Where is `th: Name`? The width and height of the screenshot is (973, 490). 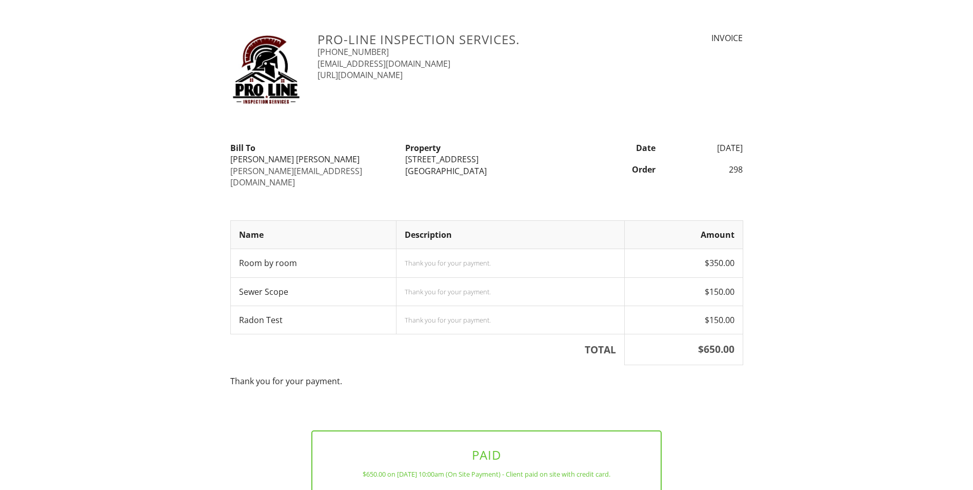
th: Name is located at coordinates (313, 234).